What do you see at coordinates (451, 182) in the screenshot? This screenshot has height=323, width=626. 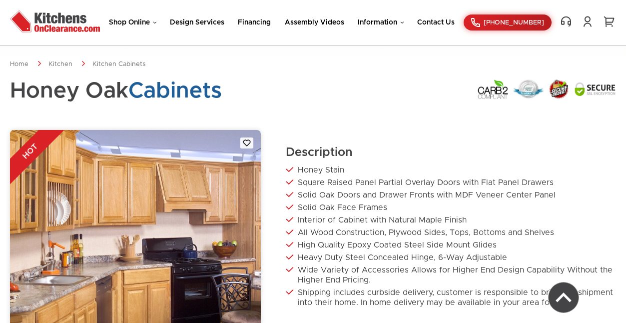 I see `li: Square Raised Panel Partial Overlay Doors with Flat Panel Drawers` at bounding box center [451, 182].